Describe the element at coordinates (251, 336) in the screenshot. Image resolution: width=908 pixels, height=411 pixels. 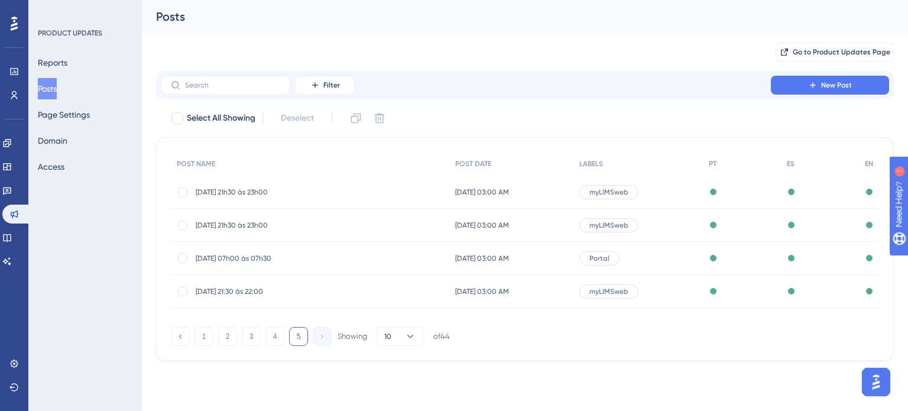
I see `button: 3` at that location.